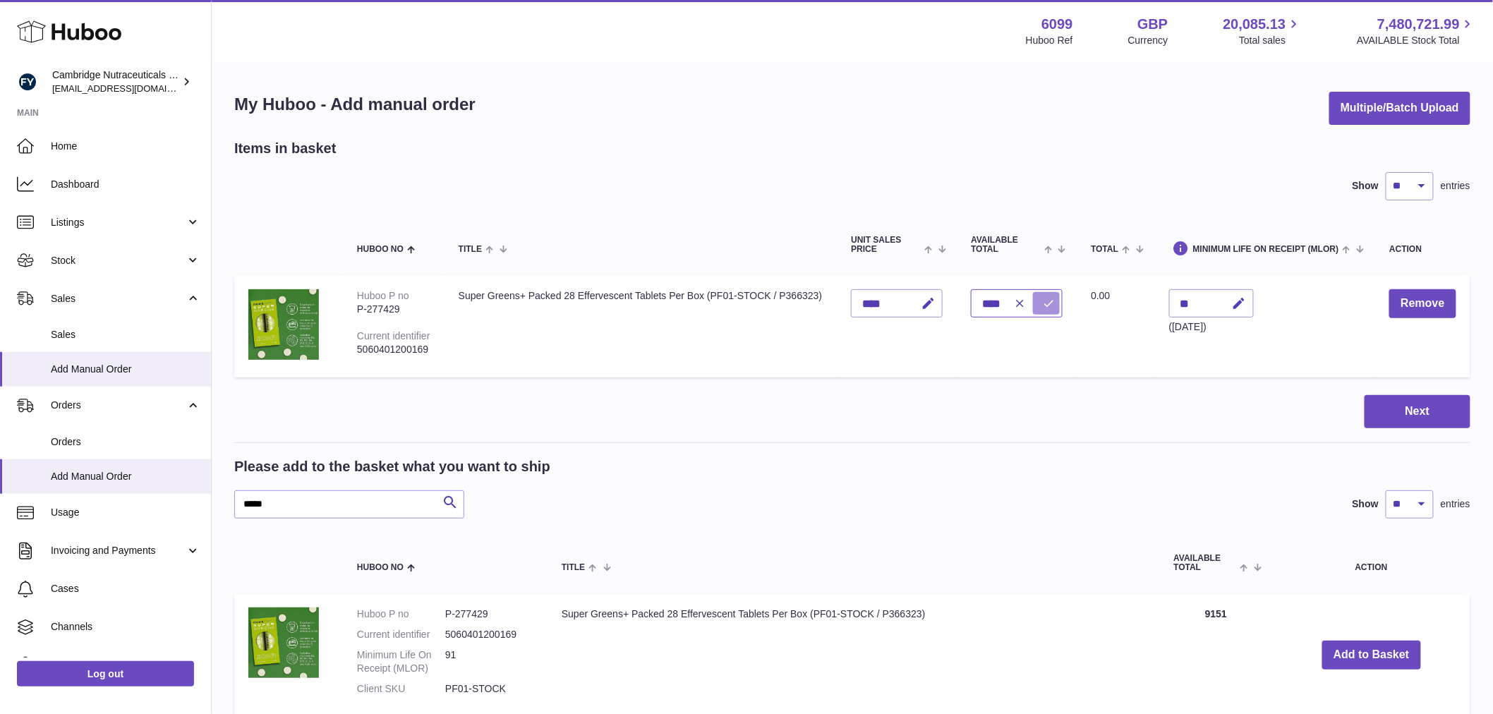 Image resolution: width=1493 pixels, height=714 pixels. Describe the element at coordinates (118, 550) in the screenshot. I see `span: Invoicing and Payments` at that location.